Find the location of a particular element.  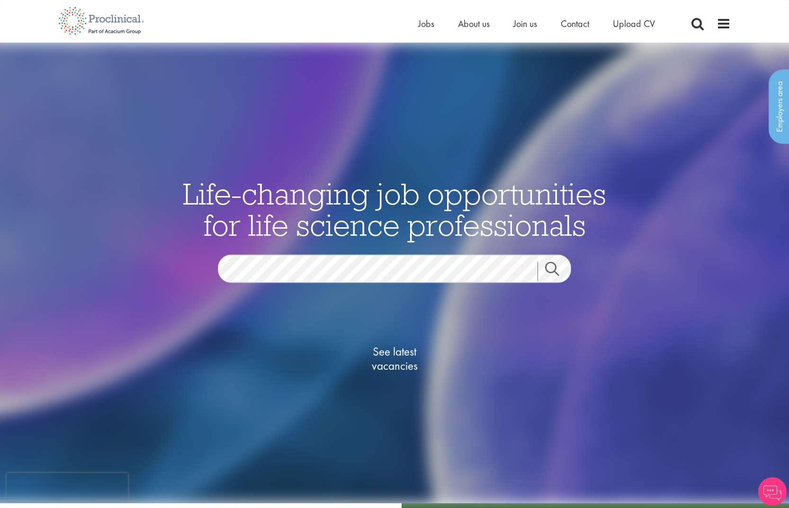

img: Chatbot is located at coordinates (773, 492).